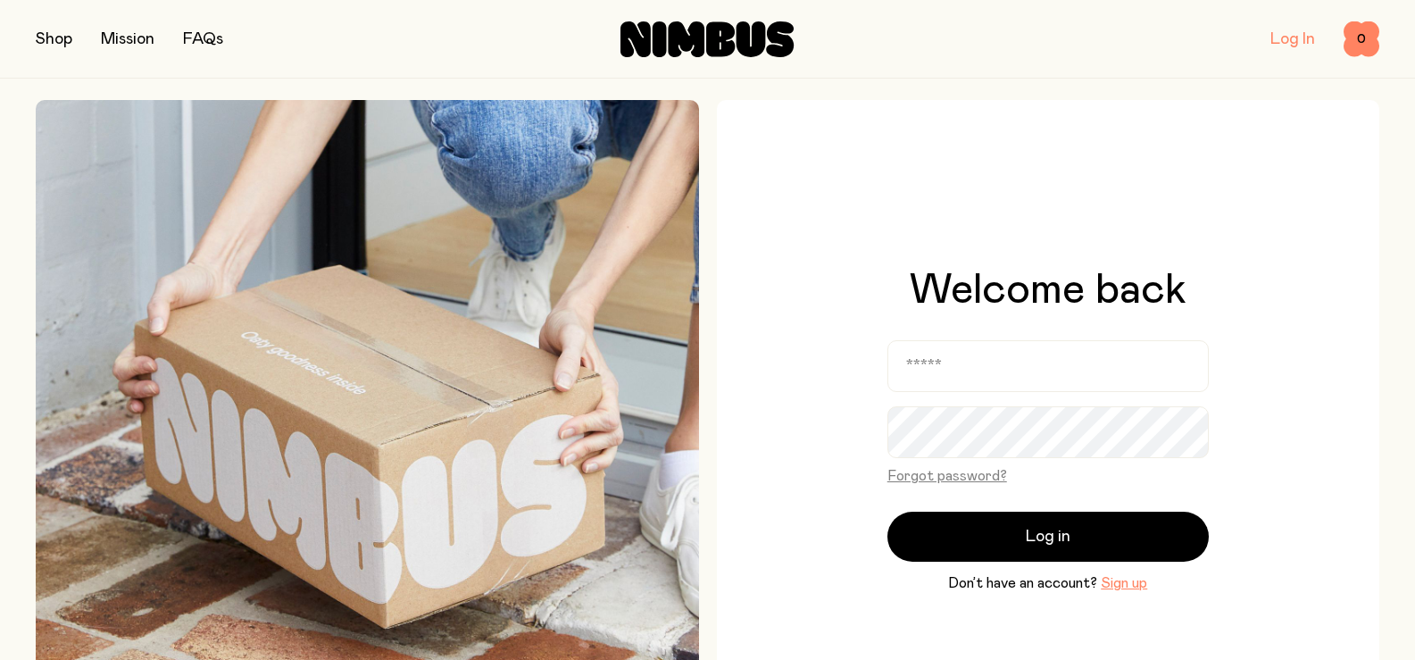 Image resolution: width=1415 pixels, height=660 pixels. I want to click on span: Log in, so click(1048, 536).